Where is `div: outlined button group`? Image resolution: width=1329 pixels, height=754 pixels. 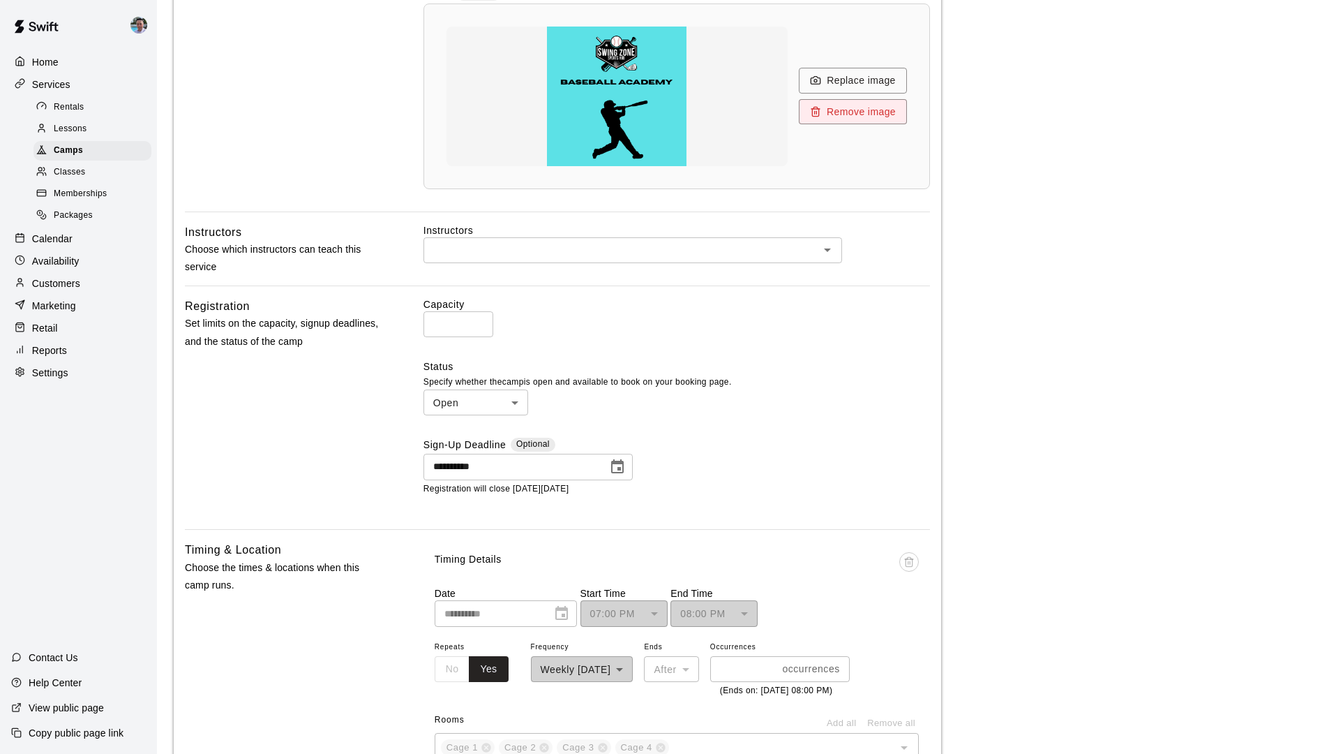 div: outlined button group is located at coordinates (472, 669).